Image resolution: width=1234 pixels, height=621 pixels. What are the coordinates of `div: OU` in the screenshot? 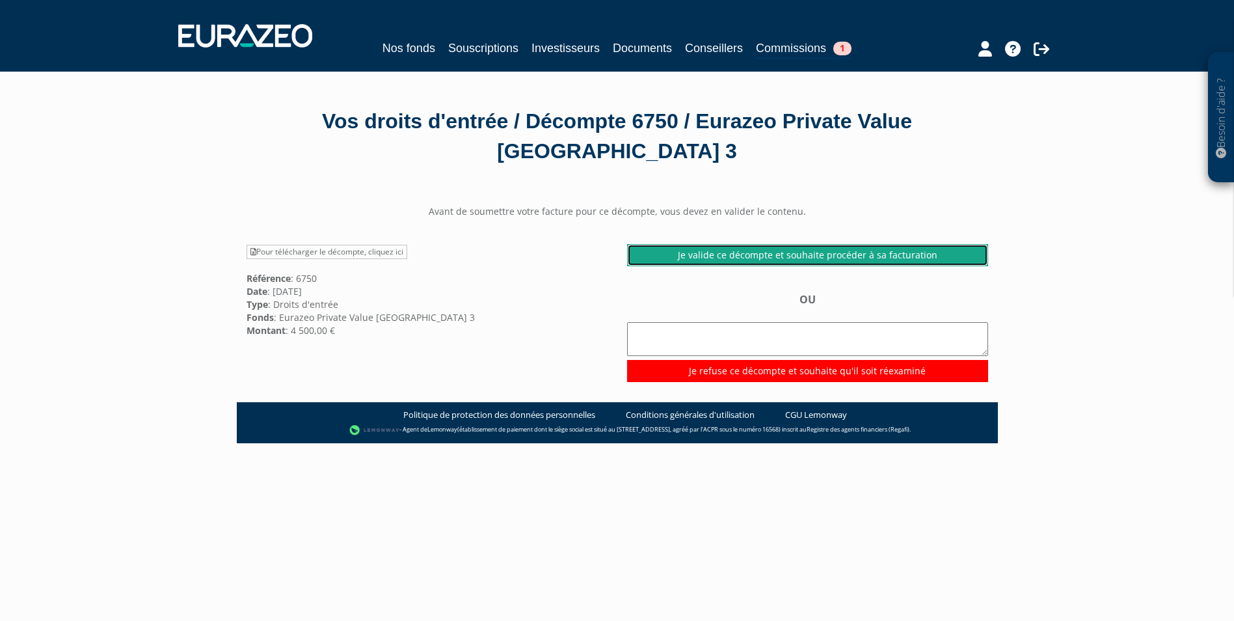 It's located at (807, 336).